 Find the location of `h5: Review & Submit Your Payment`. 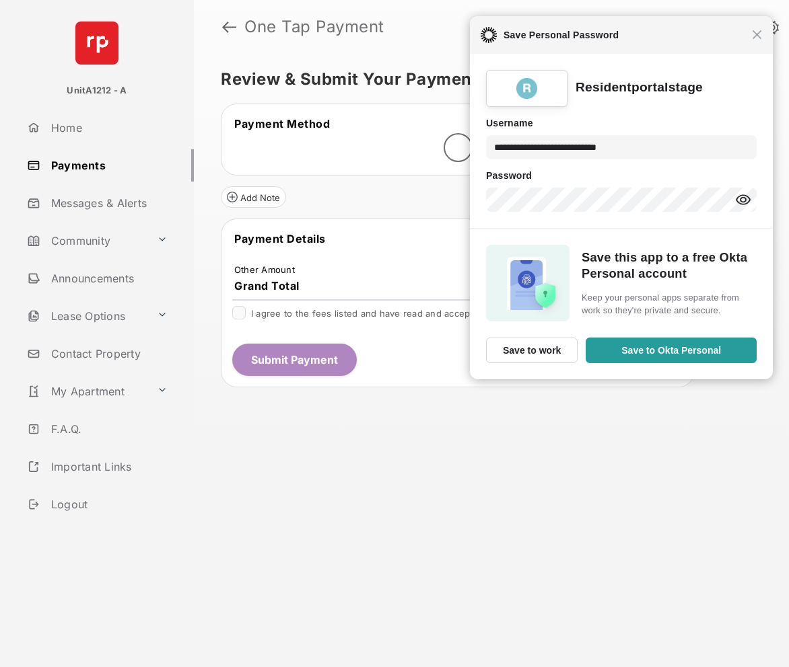

h5: Review & Submit Your Payment is located at coordinates (486, 79).